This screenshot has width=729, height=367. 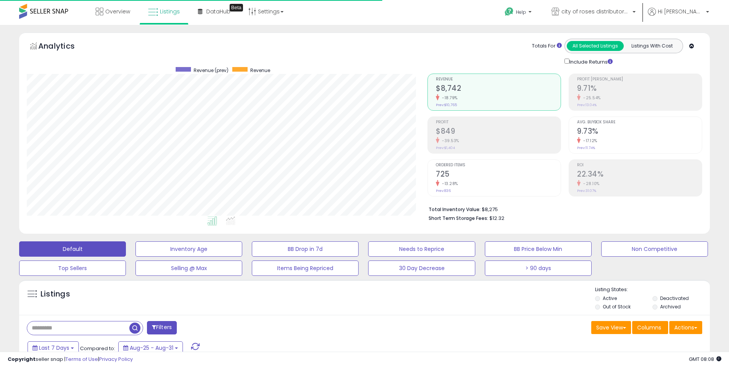 I want to click on h5: Listings, so click(x=55, y=294).